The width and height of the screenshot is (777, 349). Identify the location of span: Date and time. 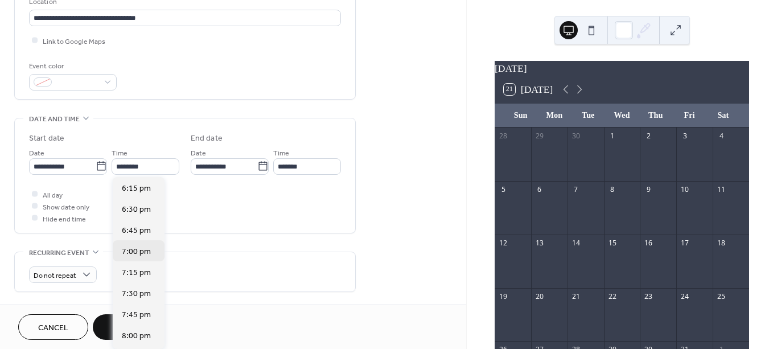
(54, 119).